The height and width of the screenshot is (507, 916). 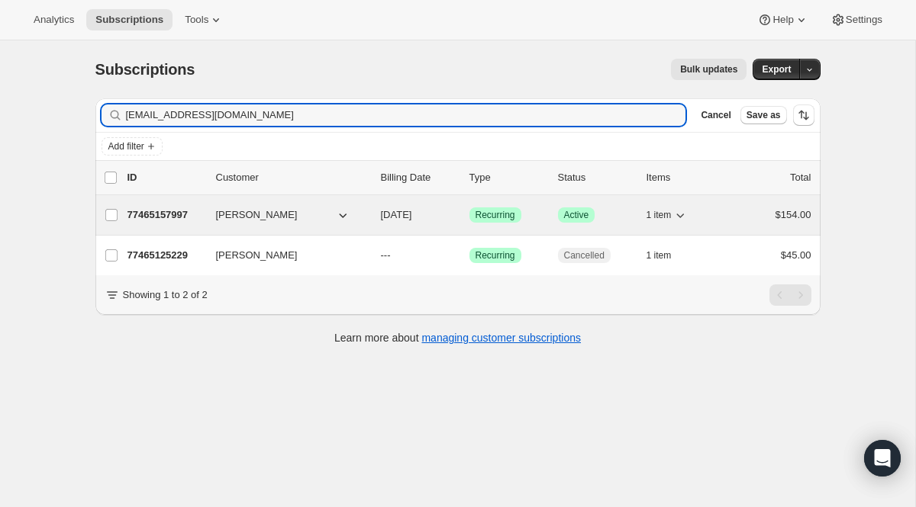 I want to click on p: Customer, so click(x=292, y=178).